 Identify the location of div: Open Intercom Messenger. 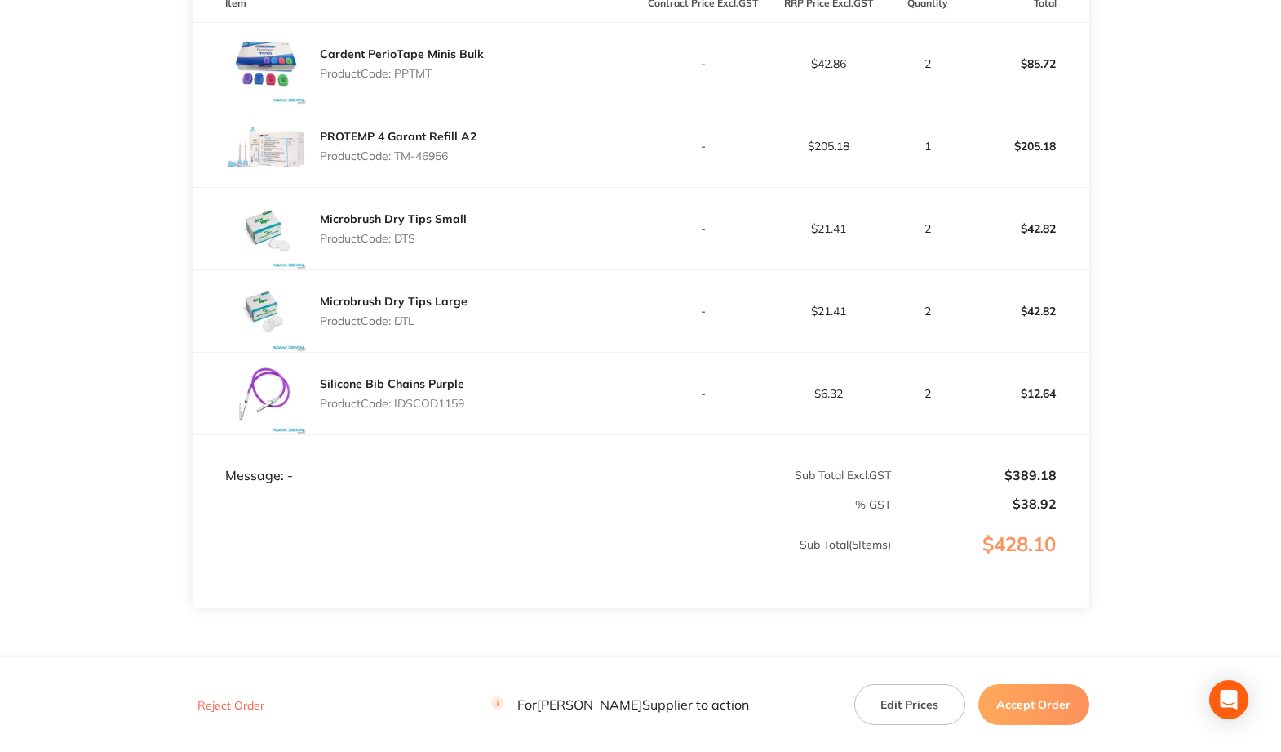
(1229, 699).